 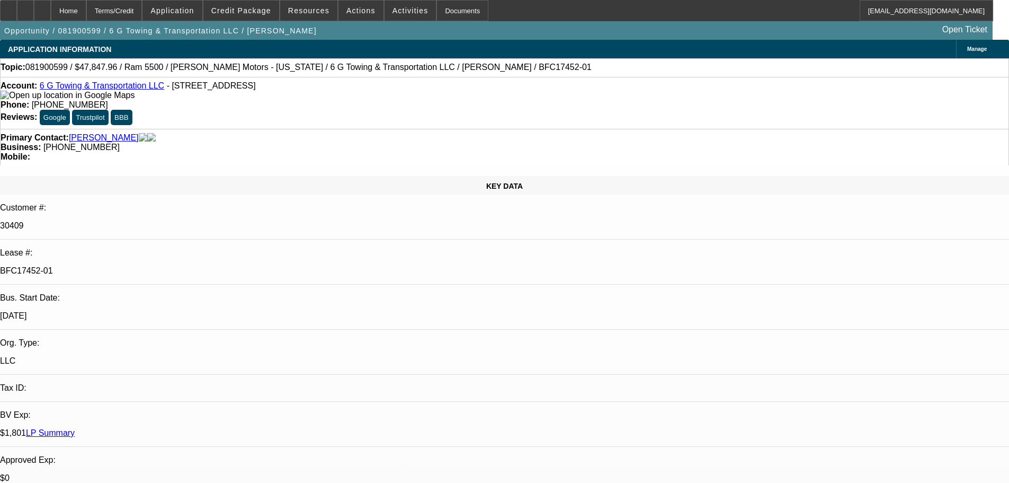 What do you see at coordinates (67, 95) in the screenshot?
I see `img: Open up location in Google Maps` at bounding box center [67, 95].